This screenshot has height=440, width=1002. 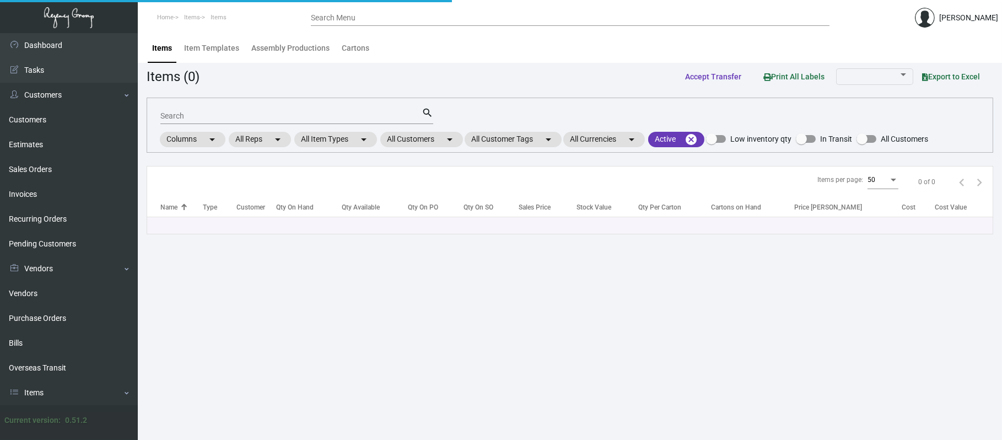 What do you see at coordinates (676, 139) in the screenshot?
I see `mat-chip: Active` at bounding box center [676, 139].